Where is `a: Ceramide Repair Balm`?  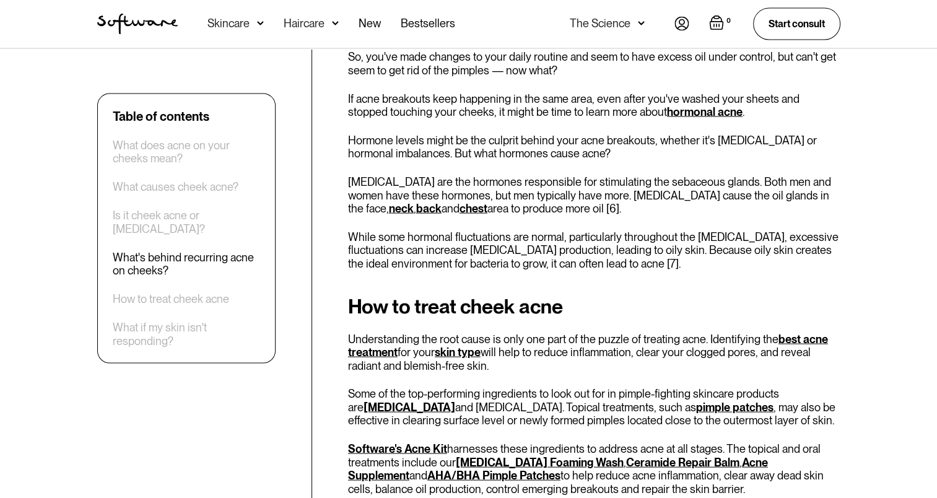 a: Ceramide Repair Balm is located at coordinates (682, 462).